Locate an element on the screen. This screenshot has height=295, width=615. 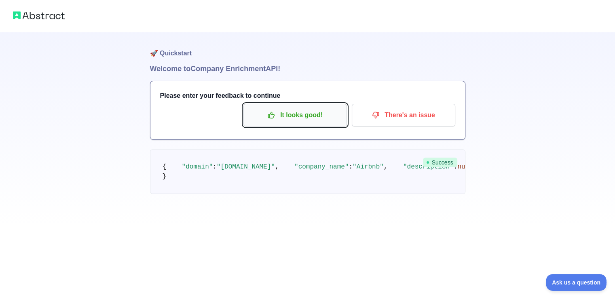
p: There's an issue is located at coordinates (404, 115).